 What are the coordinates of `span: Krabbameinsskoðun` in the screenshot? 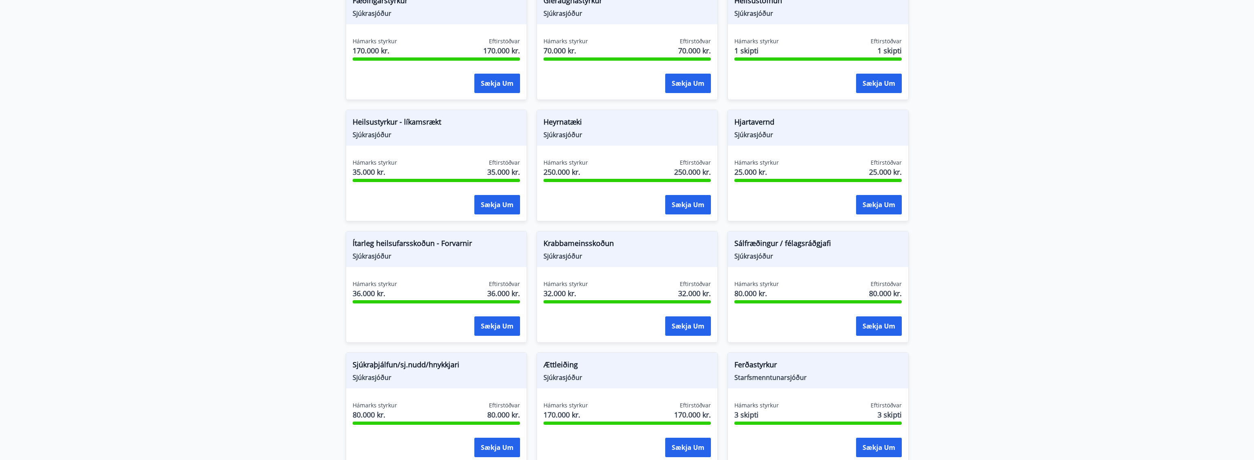 It's located at (627, 245).